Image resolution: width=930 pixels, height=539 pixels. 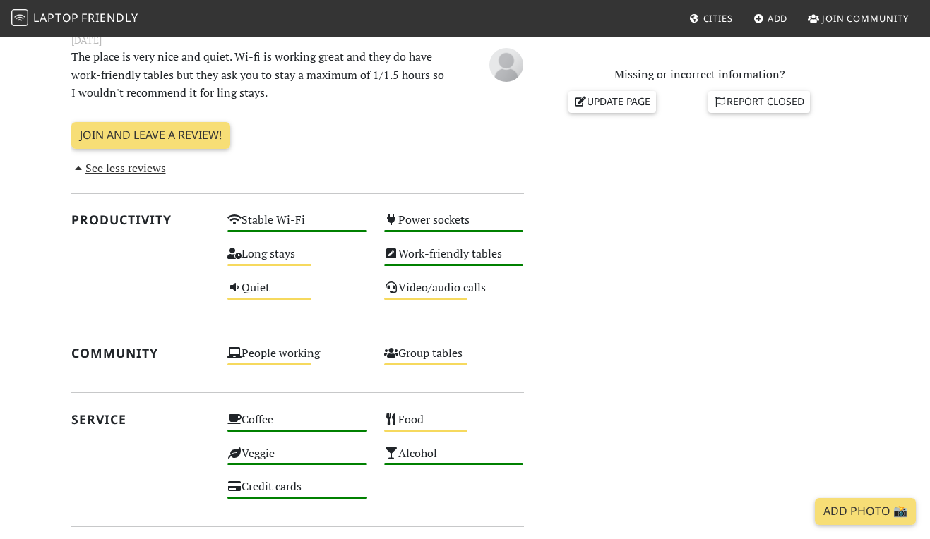 I want to click on a: LaptopFriendly LaptopFriendly, so click(x=75, y=18).